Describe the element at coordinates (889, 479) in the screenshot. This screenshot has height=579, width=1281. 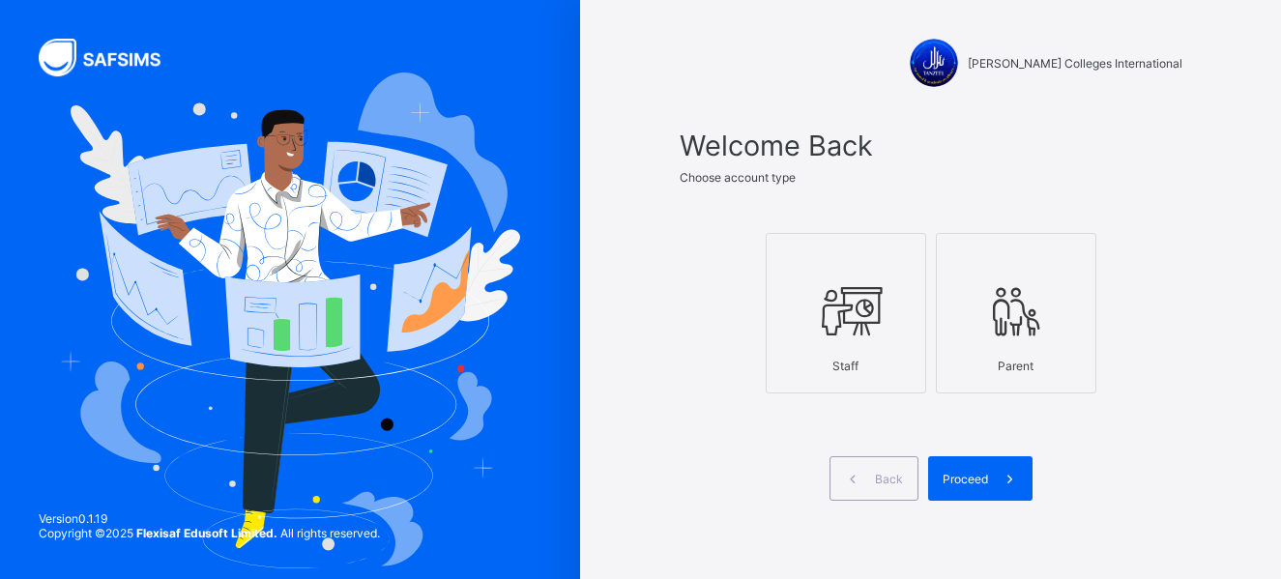
I see `span: Back` at that location.